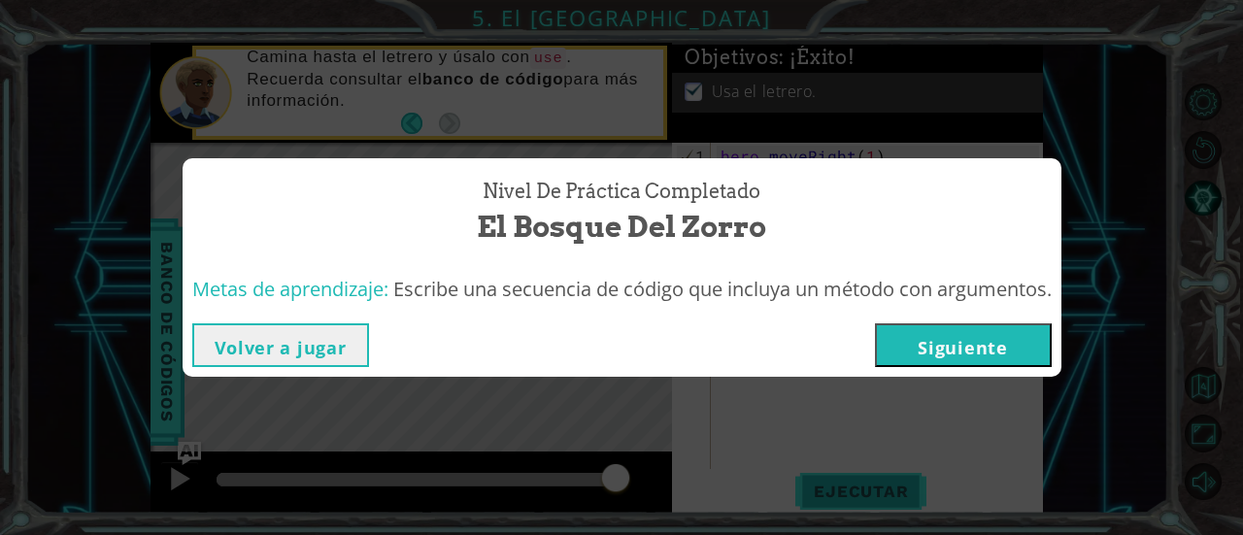 Image resolution: width=1243 pixels, height=535 pixels. I want to click on span: Escribe una secuencia de código que incluya un método con argumentos., so click(722, 288).